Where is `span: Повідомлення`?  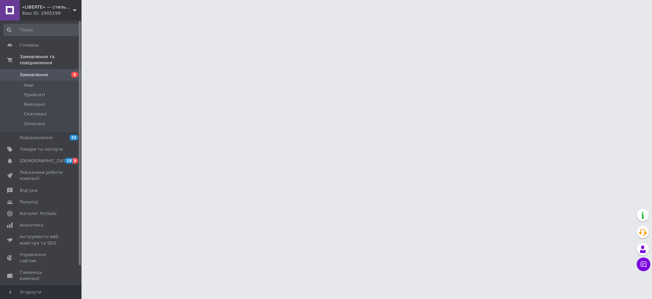 span: Повідомлення is located at coordinates (36, 138).